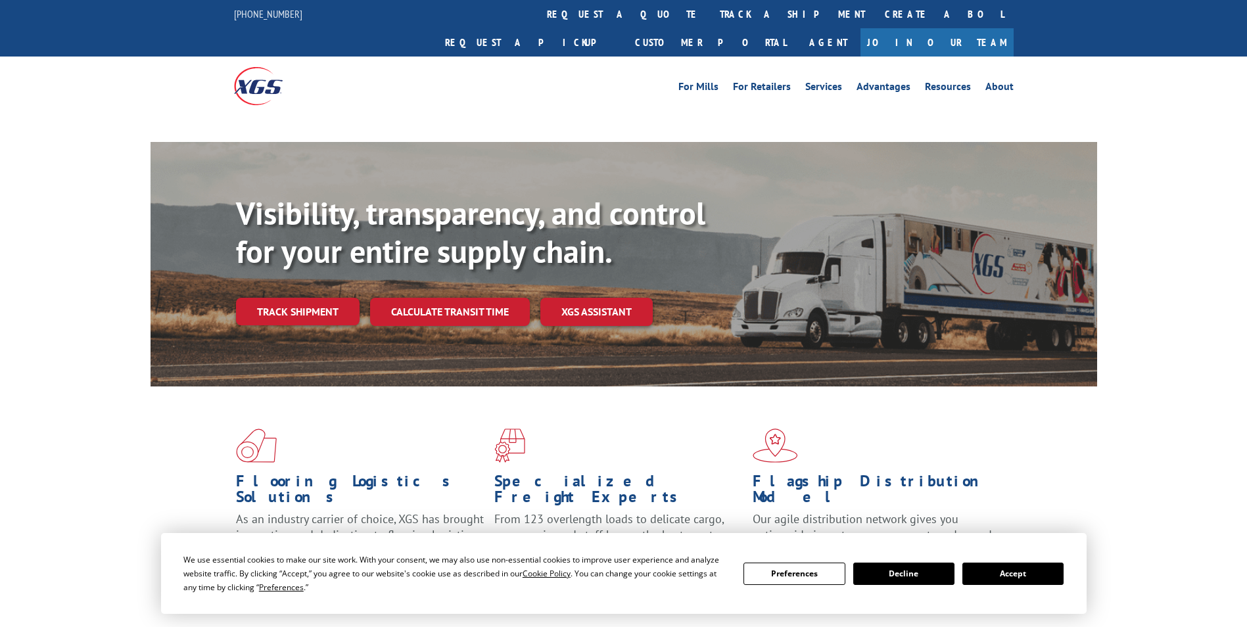 The height and width of the screenshot is (627, 1247). What do you see at coordinates (1000, 89) in the screenshot?
I see `a: About` at bounding box center [1000, 89].